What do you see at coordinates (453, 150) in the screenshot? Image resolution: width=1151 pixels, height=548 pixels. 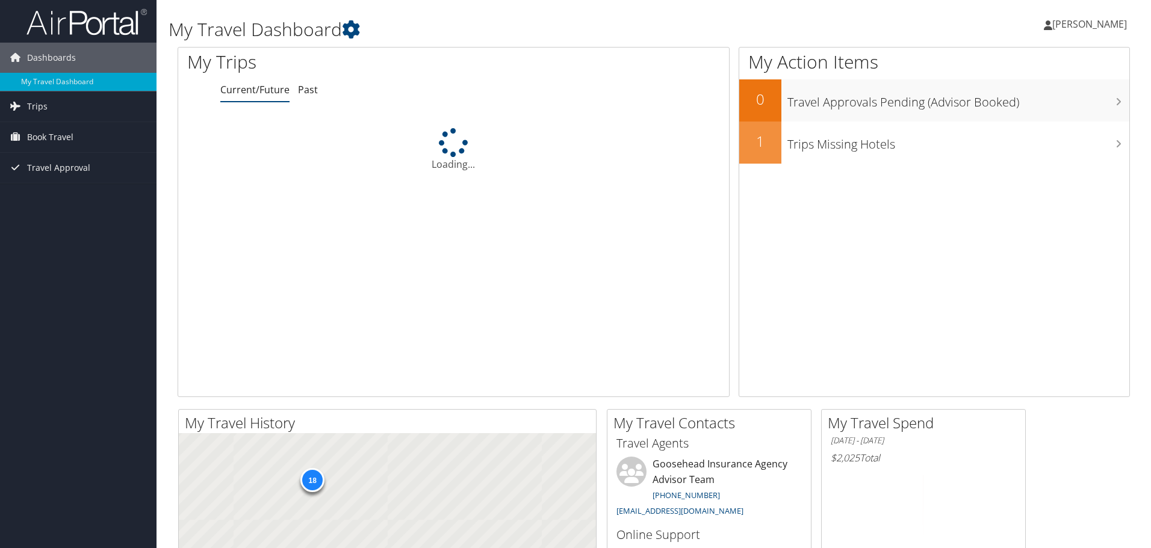 I see `div: Loading...` at bounding box center [453, 150].